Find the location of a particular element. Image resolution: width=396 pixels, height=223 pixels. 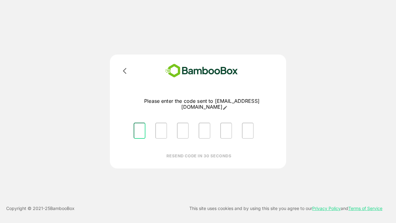

input: Please enter OTP character 2 is located at coordinates (161, 131).